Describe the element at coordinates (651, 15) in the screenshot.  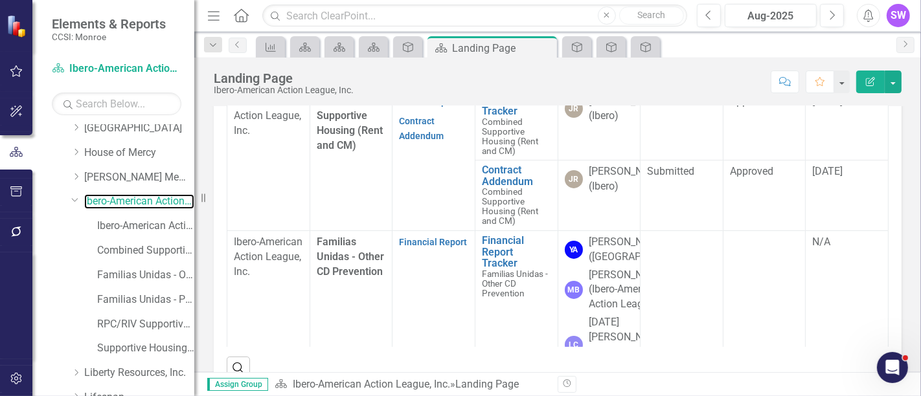
I see `span: Search` at that location.